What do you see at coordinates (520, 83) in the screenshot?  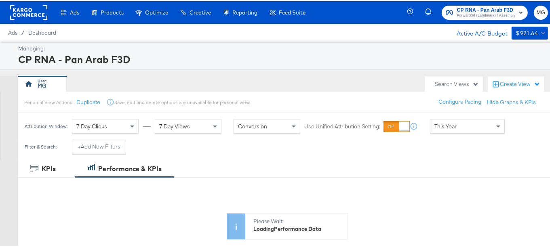 I see `div: Create View` at bounding box center [520, 83].